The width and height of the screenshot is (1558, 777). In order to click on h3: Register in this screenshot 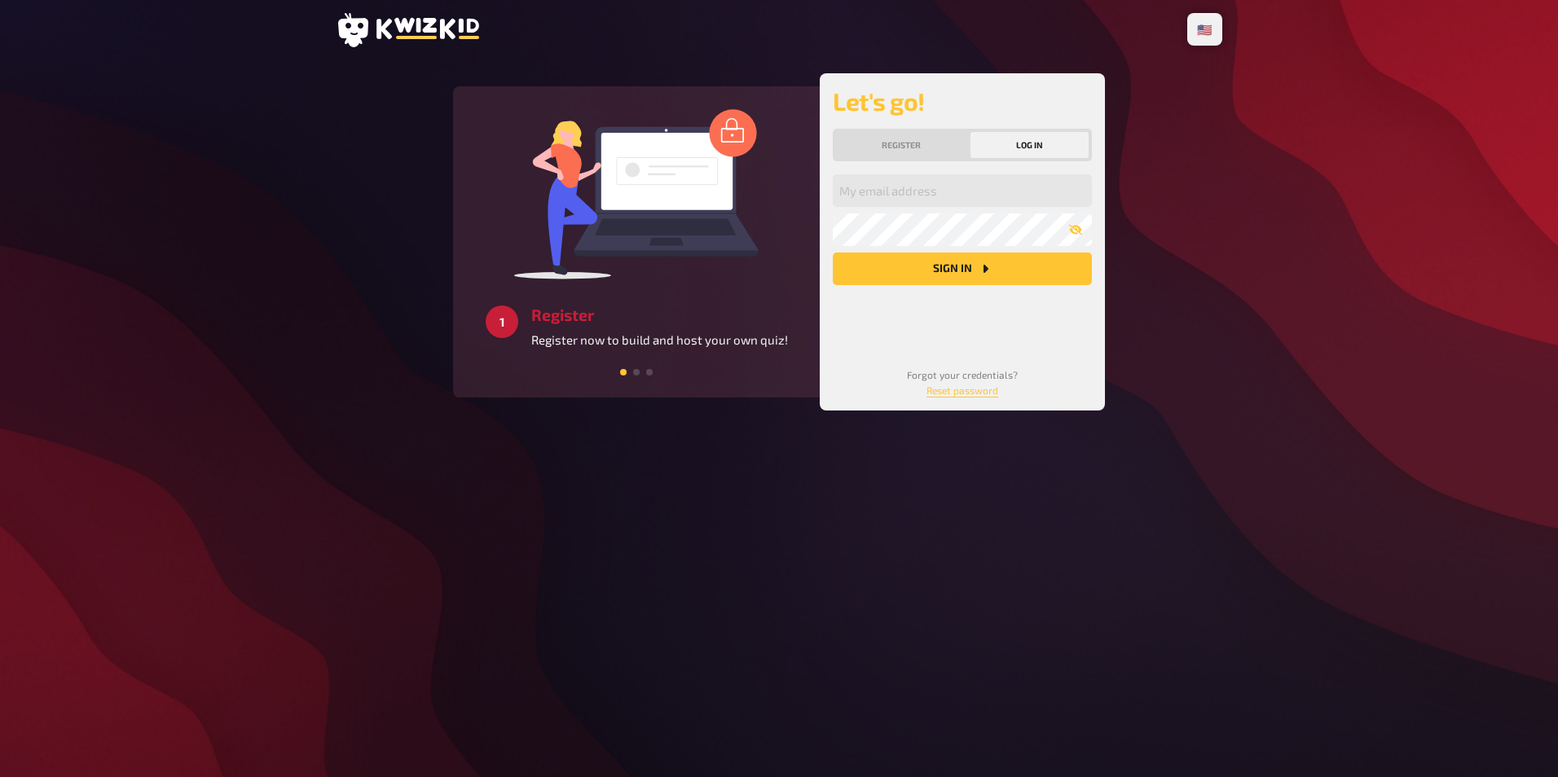, I will do `click(659, 315)`.